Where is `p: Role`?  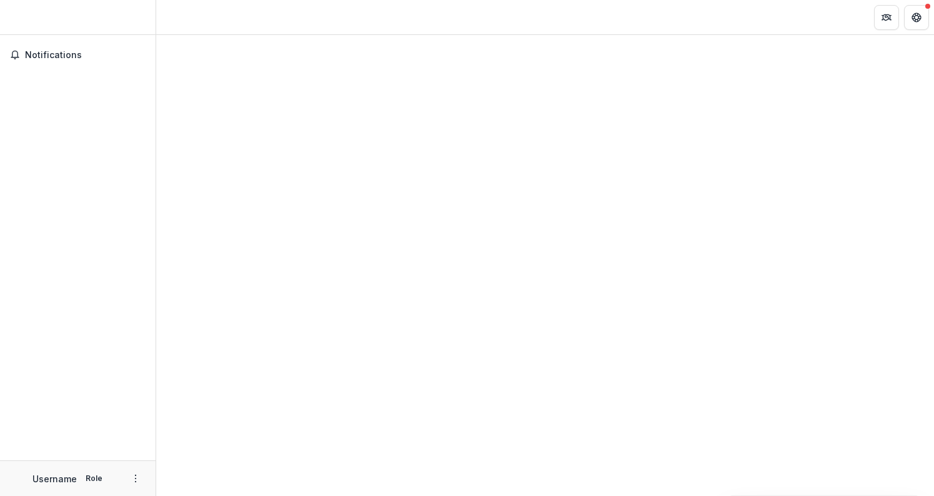
p: Role is located at coordinates (94, 478).